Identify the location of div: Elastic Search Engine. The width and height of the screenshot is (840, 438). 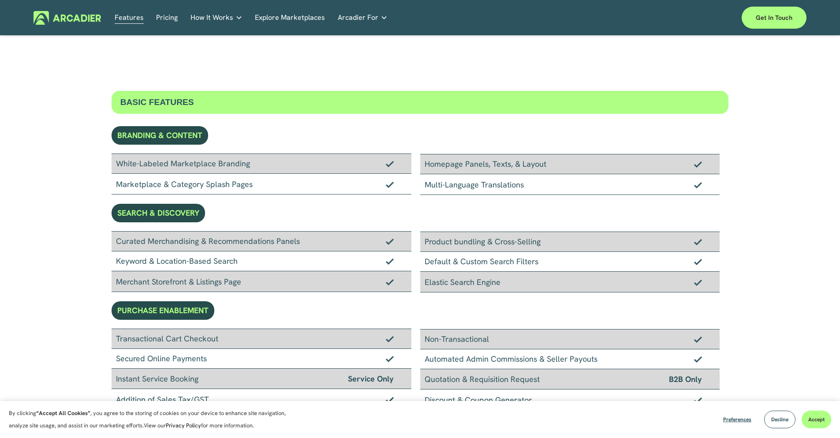
(570, 282).